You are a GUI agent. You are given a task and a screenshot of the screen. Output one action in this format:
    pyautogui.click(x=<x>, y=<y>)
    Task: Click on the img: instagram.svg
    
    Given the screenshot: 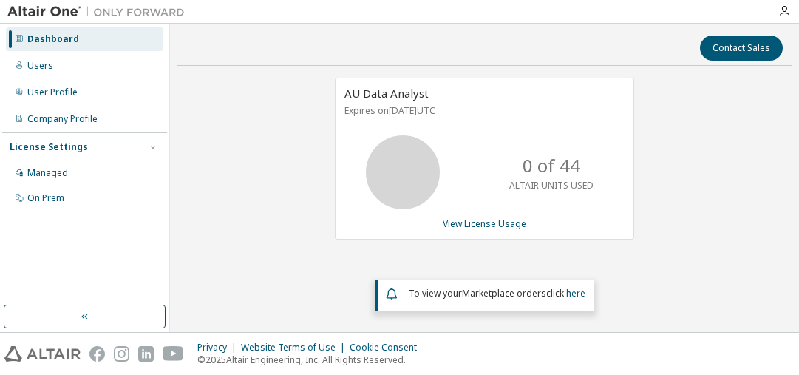 What is the action you would take?
    pyautogui.click(x=121, y=353)
    